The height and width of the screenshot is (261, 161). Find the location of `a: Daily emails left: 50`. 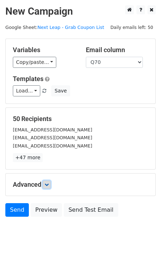

a: Daily emails left: 50 is located at coordinates (132, 27).